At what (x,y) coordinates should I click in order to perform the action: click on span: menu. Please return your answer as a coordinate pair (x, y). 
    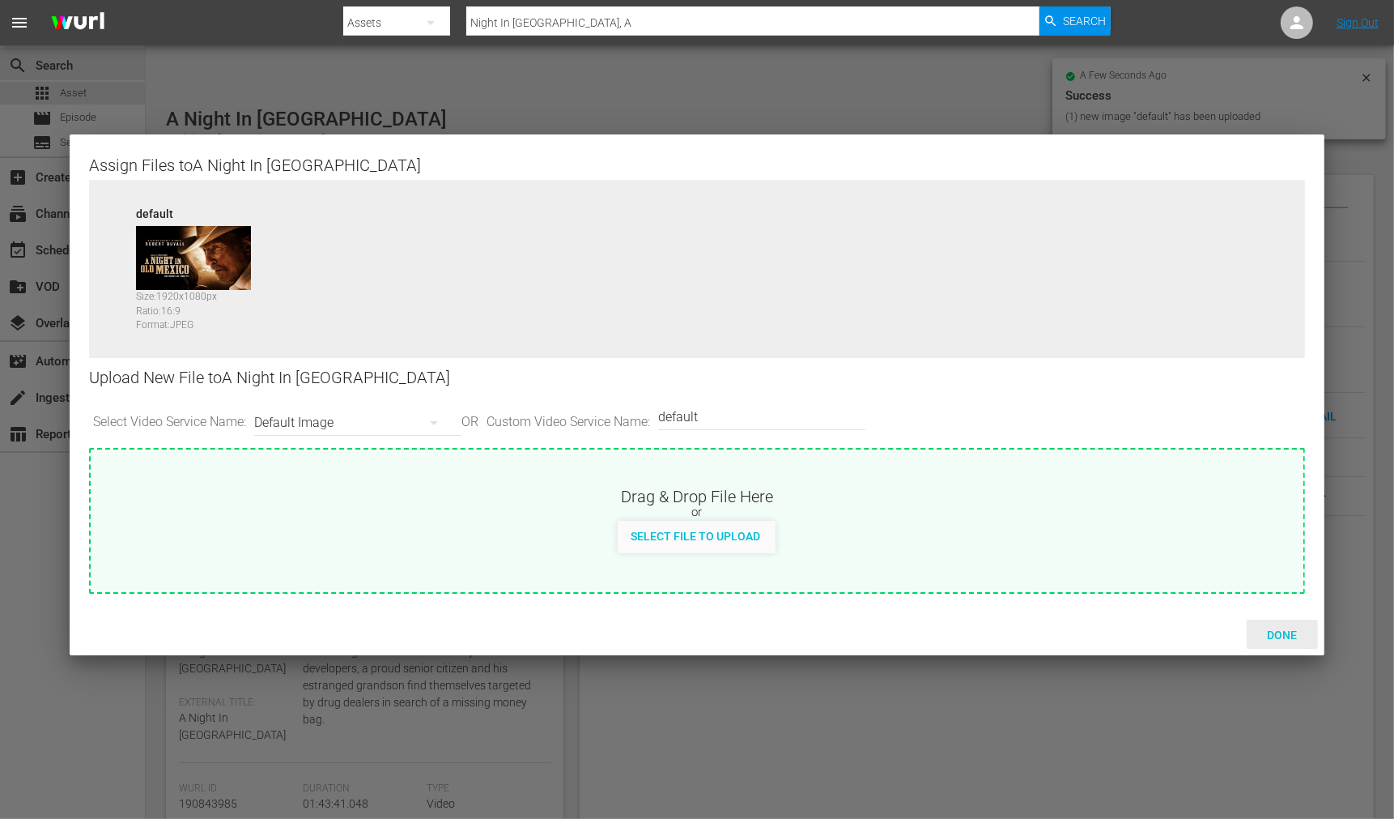
    Looking at the image, I should click on (19, 23).